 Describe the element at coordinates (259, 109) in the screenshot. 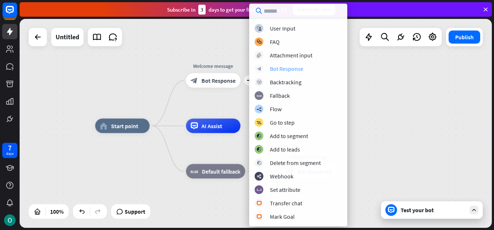

I see `i: builder_tree` at that location.